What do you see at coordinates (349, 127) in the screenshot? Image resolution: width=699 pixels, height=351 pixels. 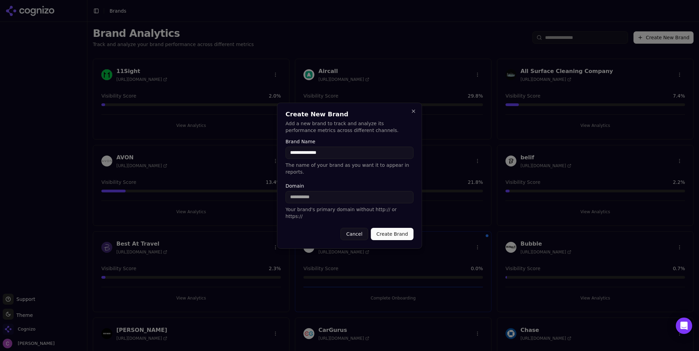 I see `p: Add a new brand to track and analyze its performance metrics across different channels.` at bounding box center [349, 127].